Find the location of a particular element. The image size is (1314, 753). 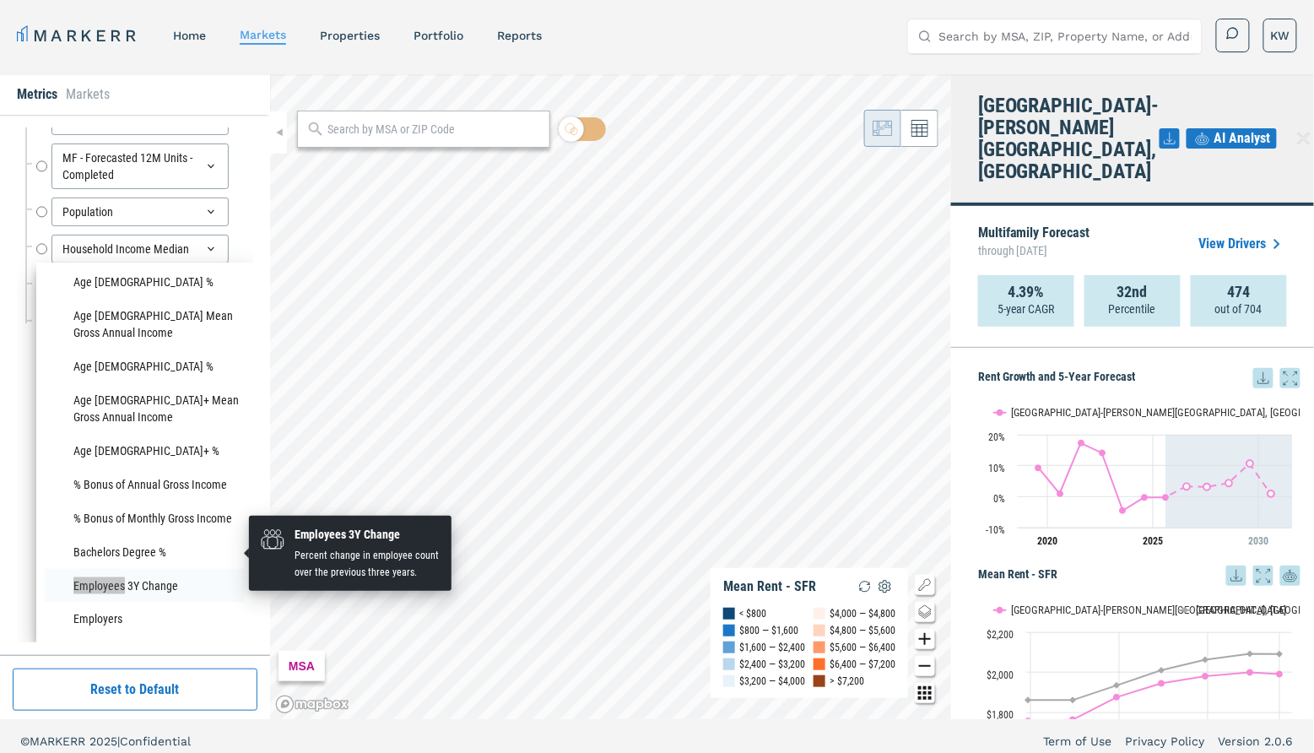

div: Household Income Median is located at coordinates (140, 249).